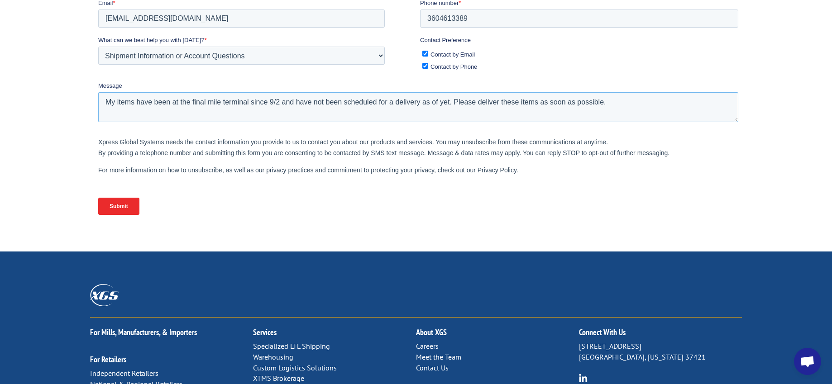 Image resolution: width=832 pixels, height=384 pixels. Describe the element at coordinates (808, 362) in the screenshot. I see `div: Open chat` at that location.